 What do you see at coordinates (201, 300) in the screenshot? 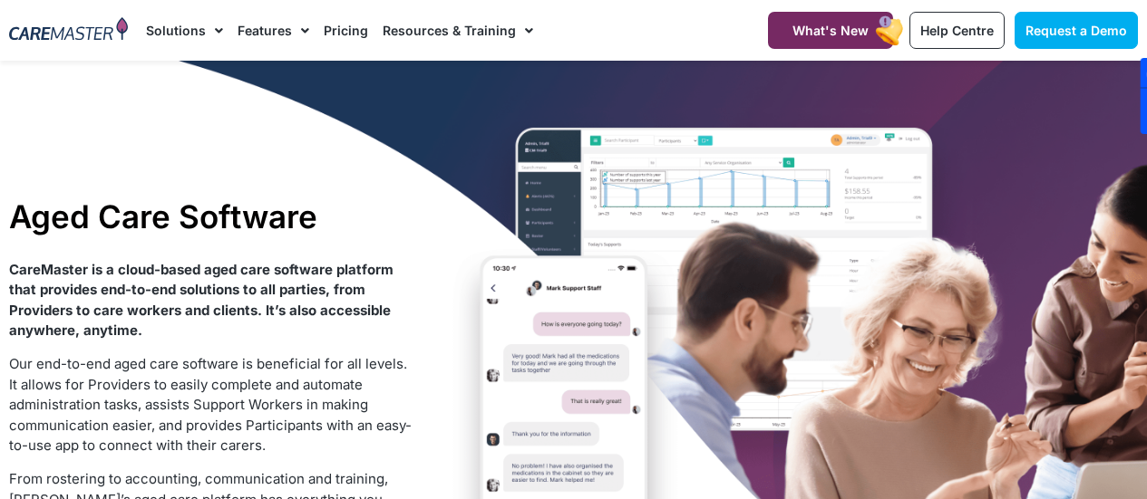
I see `strong: CareMaster is a cloud-based aged care software platform that provides end-to-end solutions to all...` at bounding box center [201, 300].